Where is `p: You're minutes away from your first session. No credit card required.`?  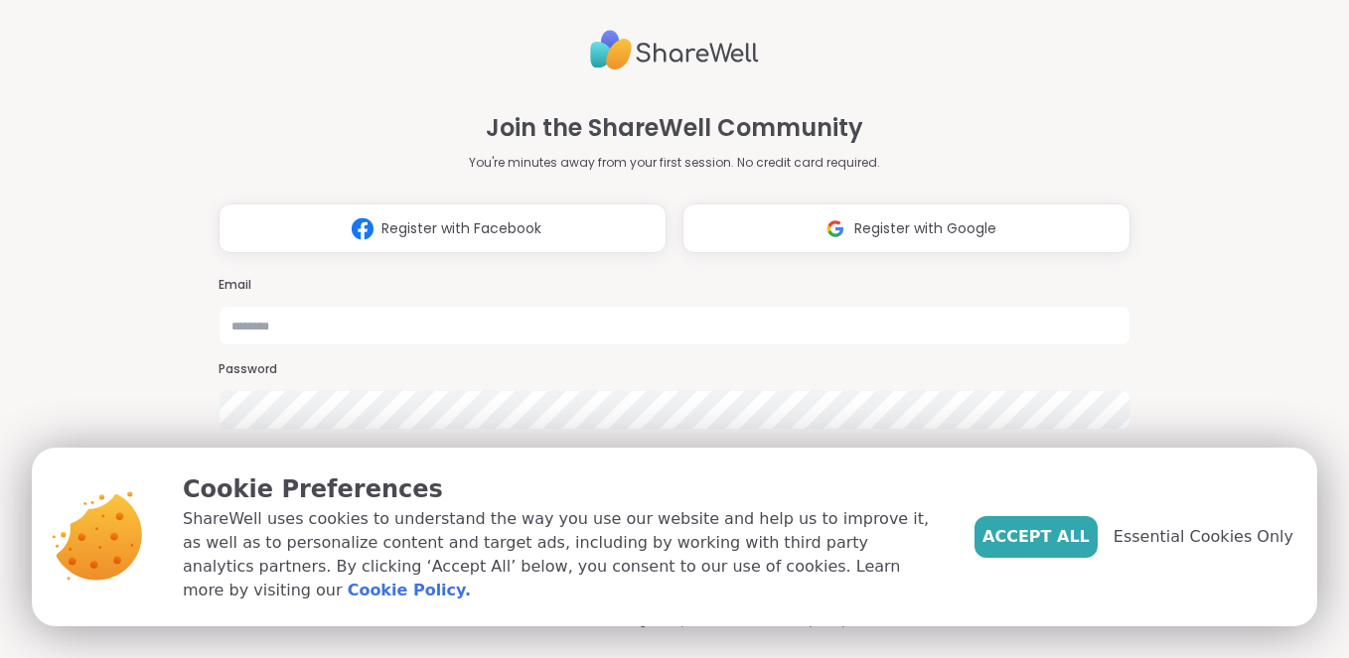
p: You're minutes away from your first session. No credit card required. is located at coordinates (674, 163).